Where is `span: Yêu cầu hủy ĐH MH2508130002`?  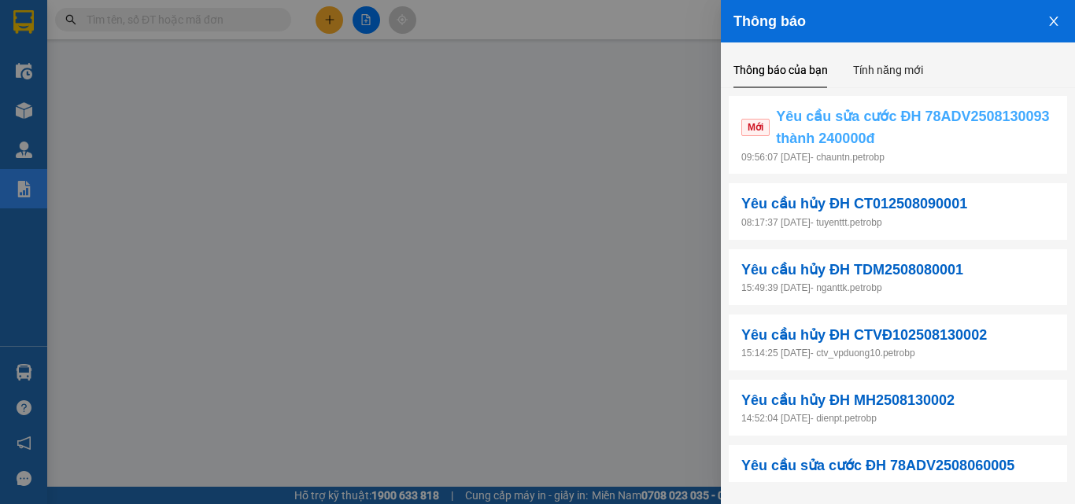 span: Yêu cầu hủy ĐH MH2508130002 is located at coordinates (847, 401).